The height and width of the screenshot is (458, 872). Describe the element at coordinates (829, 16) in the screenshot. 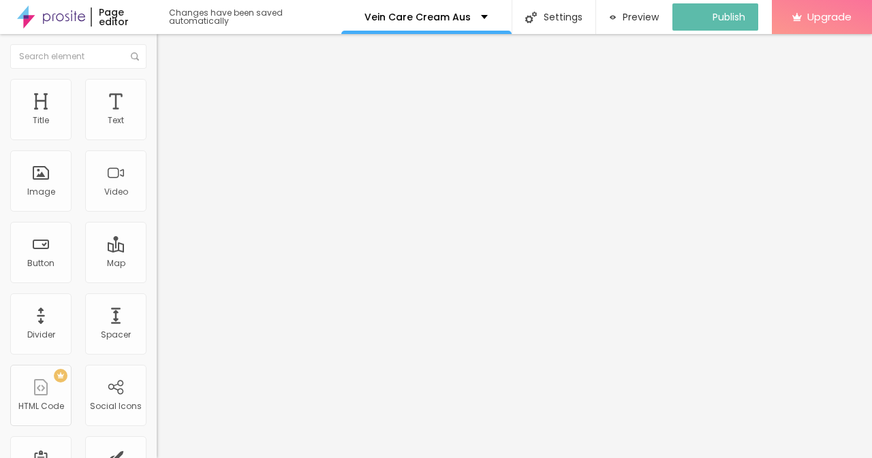

I see `span: Upgrade` at that location.